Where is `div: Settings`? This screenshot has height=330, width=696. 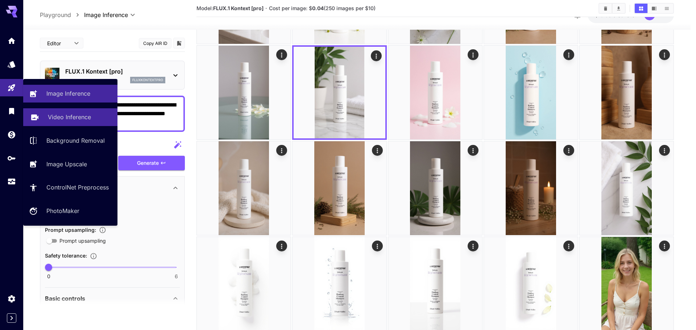 div: Settings is located at coordinates (12, 299).